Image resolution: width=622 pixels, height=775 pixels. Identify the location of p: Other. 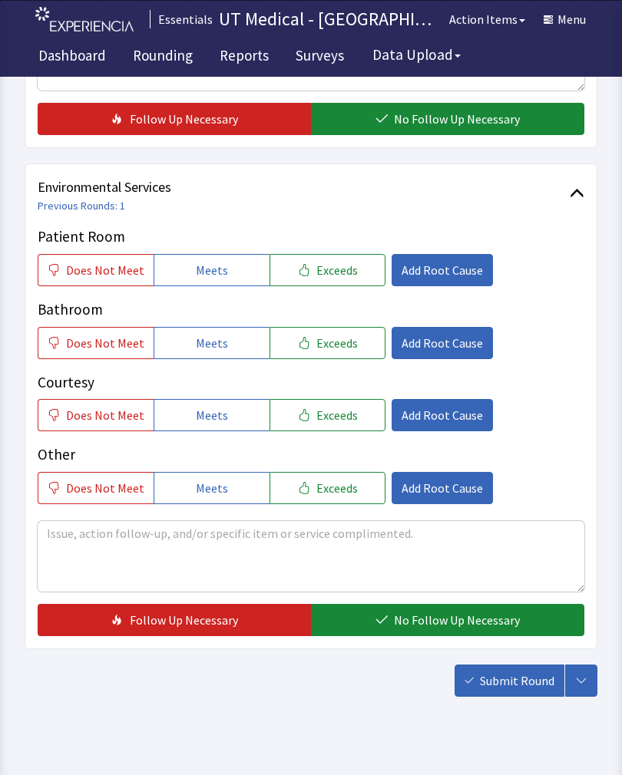
(311, 454).